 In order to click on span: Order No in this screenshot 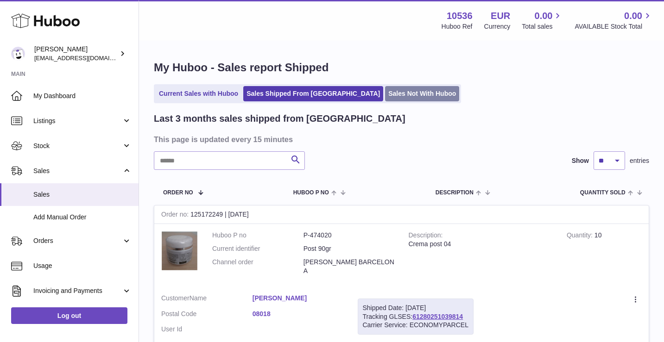, I will do `click(178, 193)`.